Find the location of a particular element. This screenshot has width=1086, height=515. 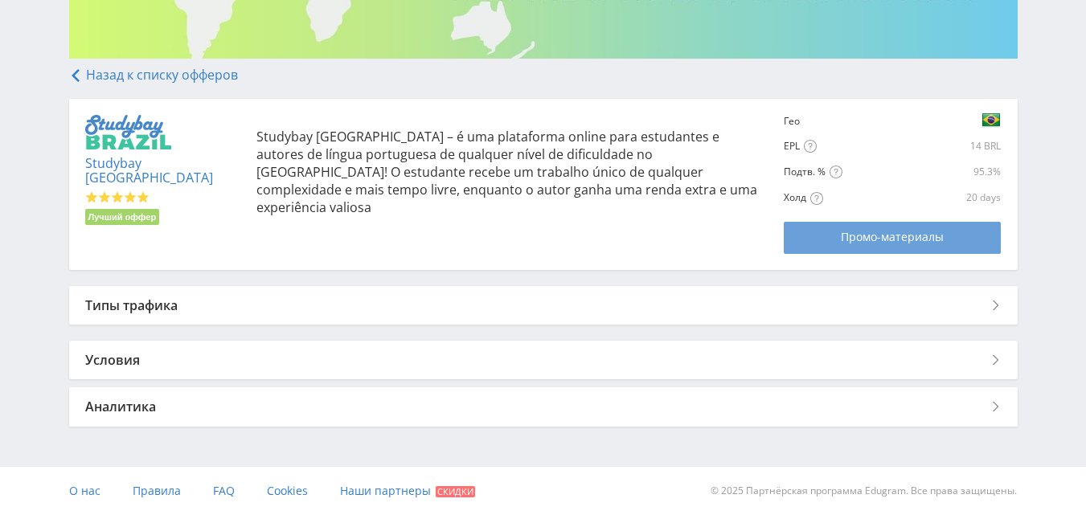

span: Cookies is located at coordinates (287, 490).